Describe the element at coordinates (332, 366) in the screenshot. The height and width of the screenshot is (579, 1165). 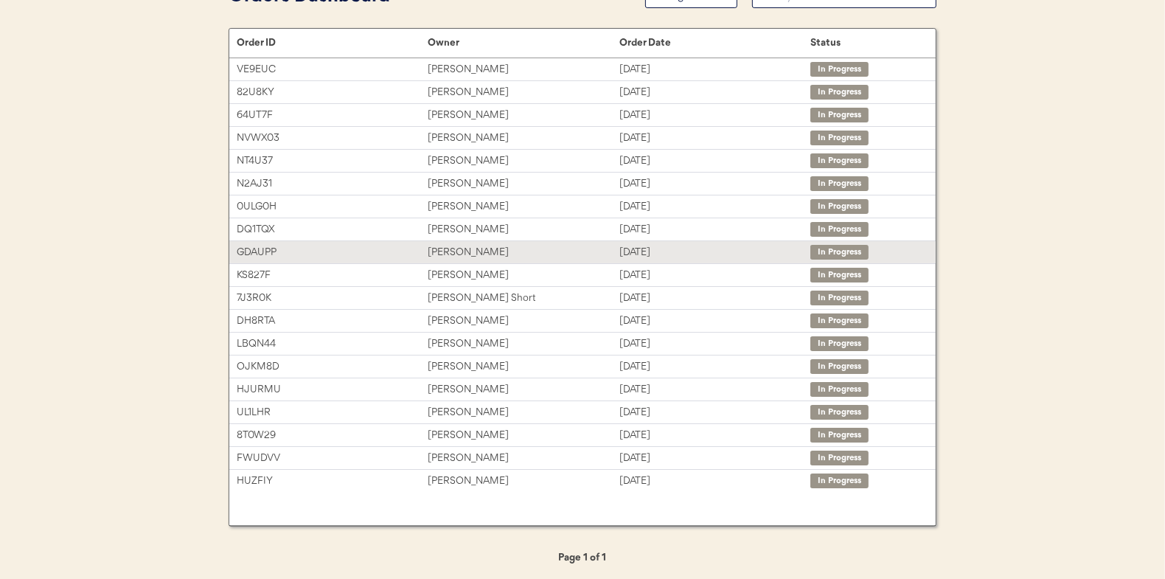
I see `div: OJKM8D` at that location.